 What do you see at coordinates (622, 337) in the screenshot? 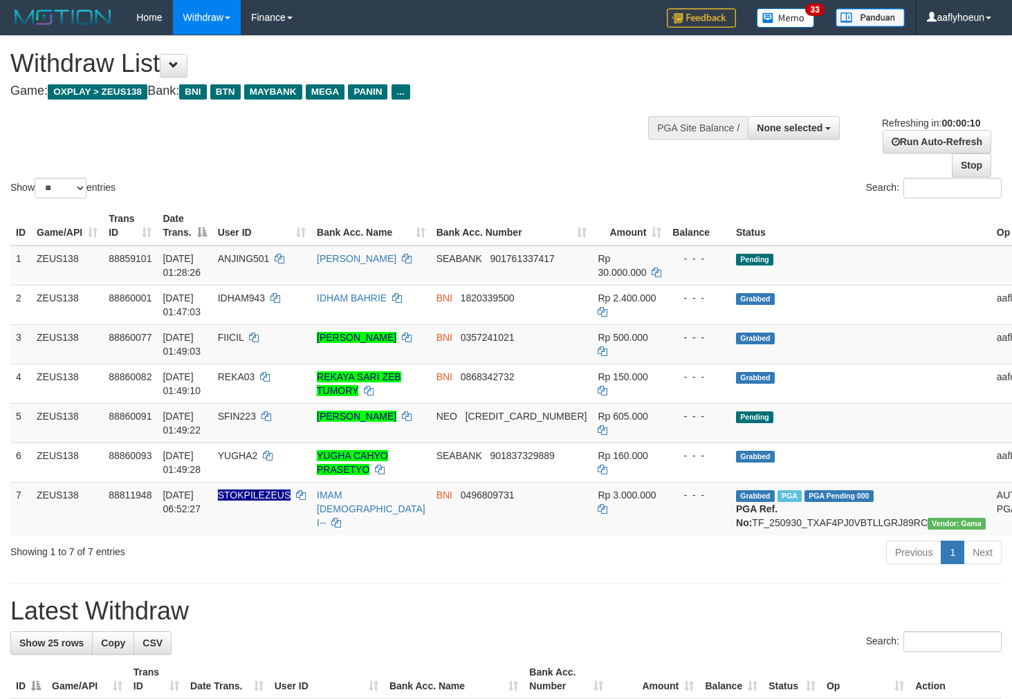
I see `span: Rp 500.000` at bounding box center [622, 337].